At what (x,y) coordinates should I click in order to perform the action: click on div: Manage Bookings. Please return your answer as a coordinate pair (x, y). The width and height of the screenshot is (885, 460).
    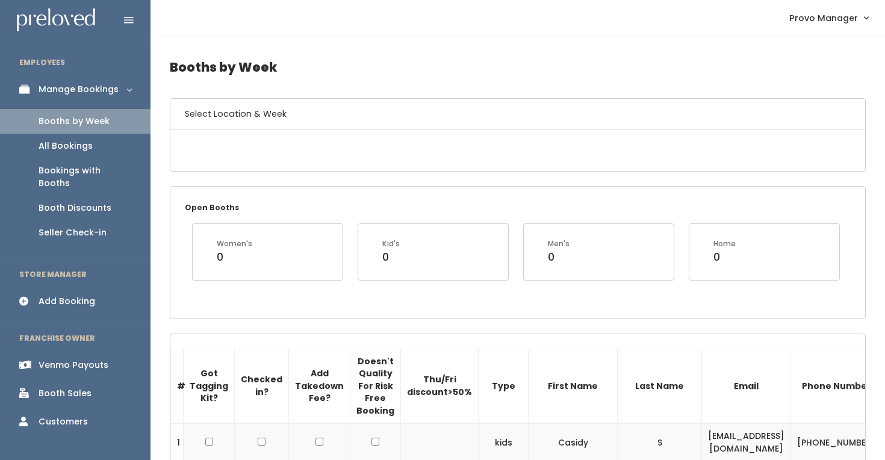
    Looking at the image, I should click on (78, 89).